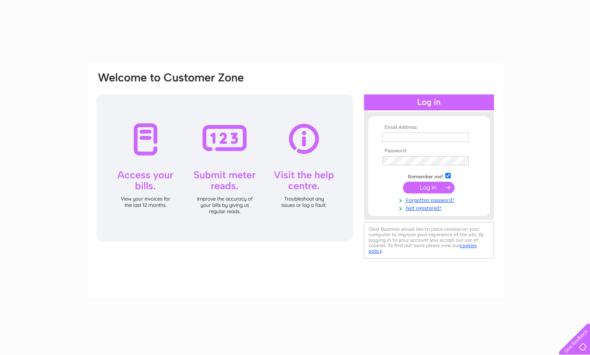 The width and height of the screenshot is (590, 355). What do you see at coordinates (429, 176) in the screenshot?
I see `td: Remember me?` at bounding box center [429, 176].